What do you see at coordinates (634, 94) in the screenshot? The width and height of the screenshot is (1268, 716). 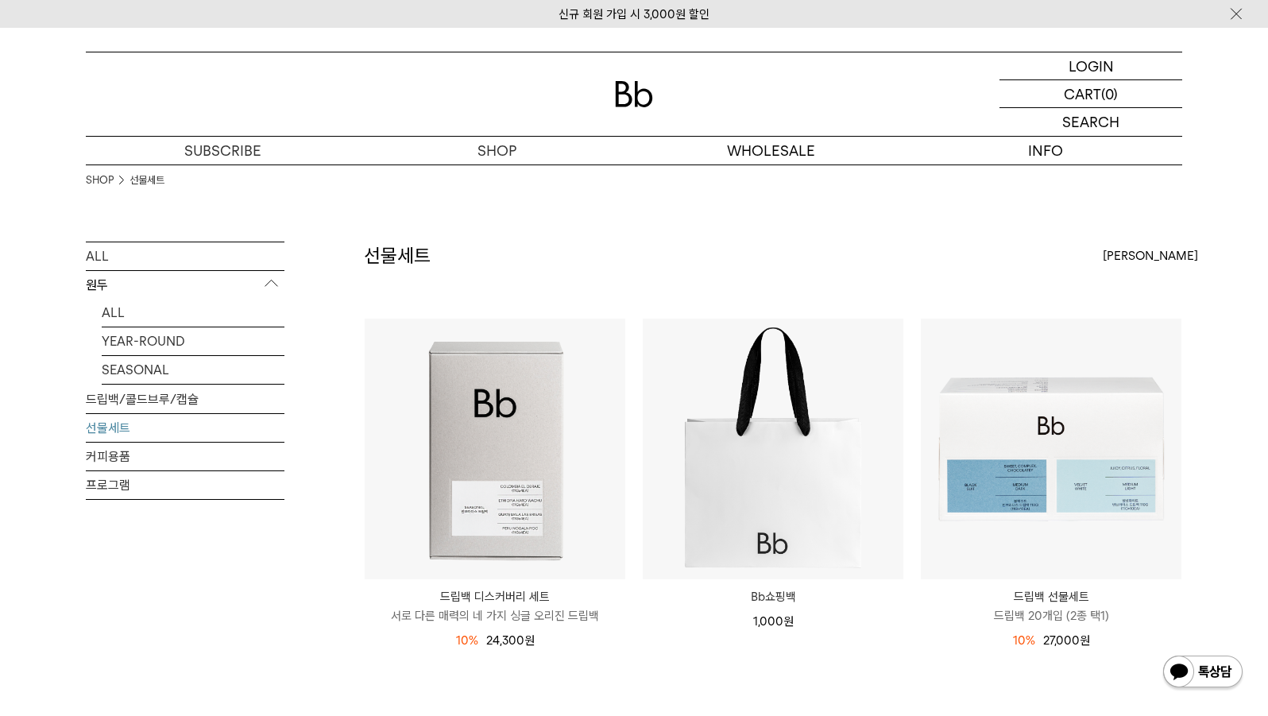 I see `img: 로고` at bounding box center [634, 94].